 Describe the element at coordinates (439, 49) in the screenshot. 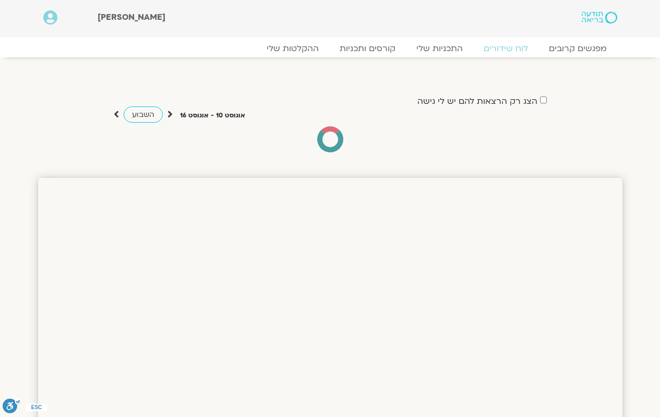

I see `a: התכניות שלי` at that location.